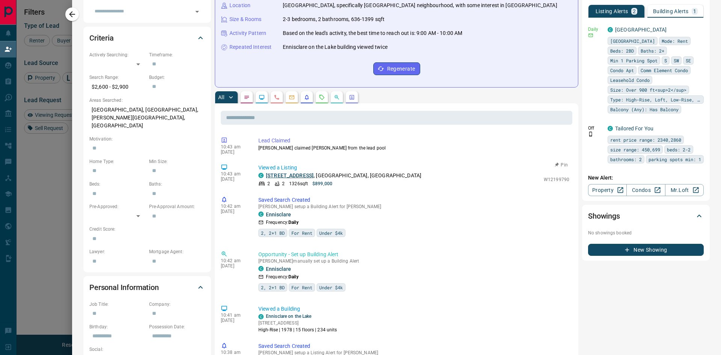  What do you see at coordinates (414, 254) in the screenshot?
I see `p: Opportunity - Set up Building Alert` at bounding box center [414, 254].